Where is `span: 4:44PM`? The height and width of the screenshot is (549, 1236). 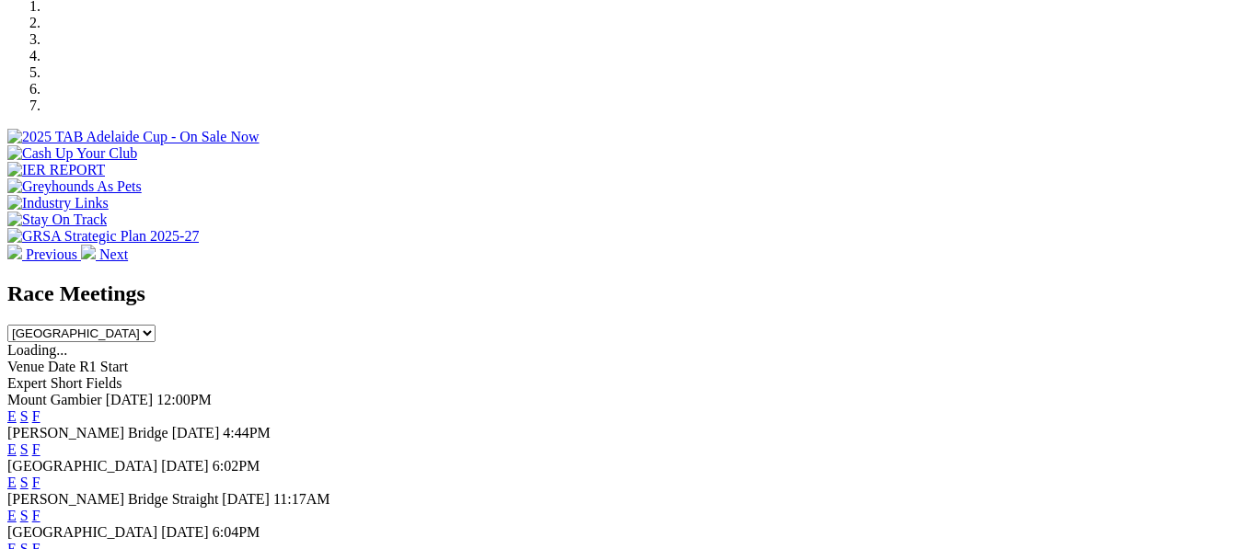
span: 4:44PM is located at coordinates (247, 433).